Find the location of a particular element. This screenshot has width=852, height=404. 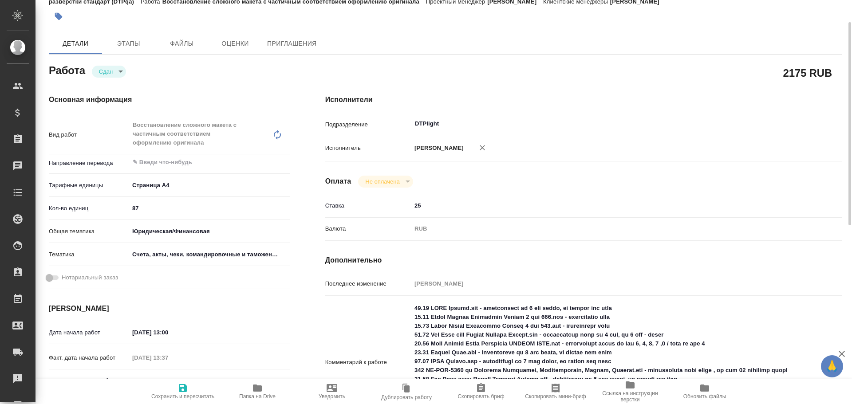

h4: Дополнительно is located at coordinates (583, 260).